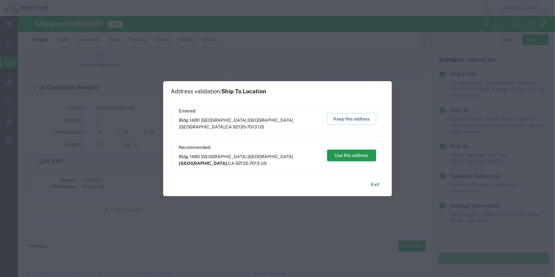 This screenshot has width=555, height=277. Describe the element at coordinates (351, 155) in the screenshot. I see `button: Use this address` at that location.